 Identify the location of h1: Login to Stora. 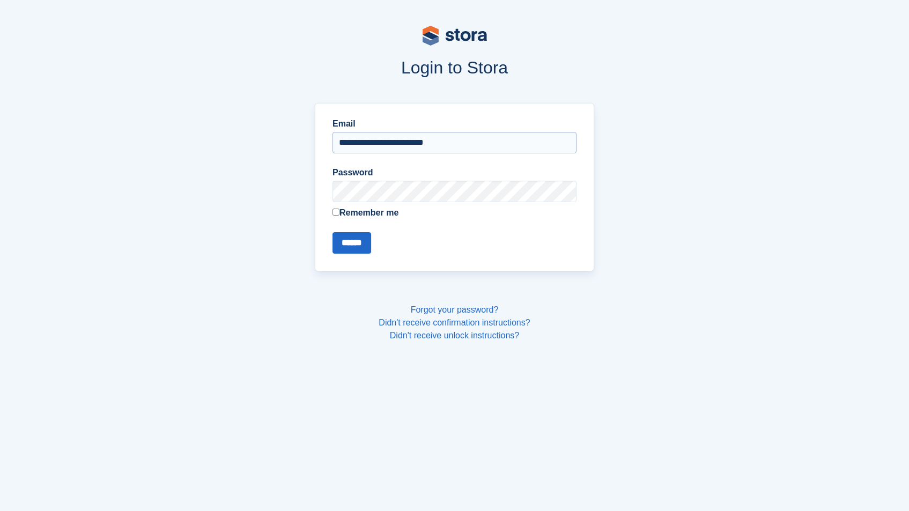
(455, 68).